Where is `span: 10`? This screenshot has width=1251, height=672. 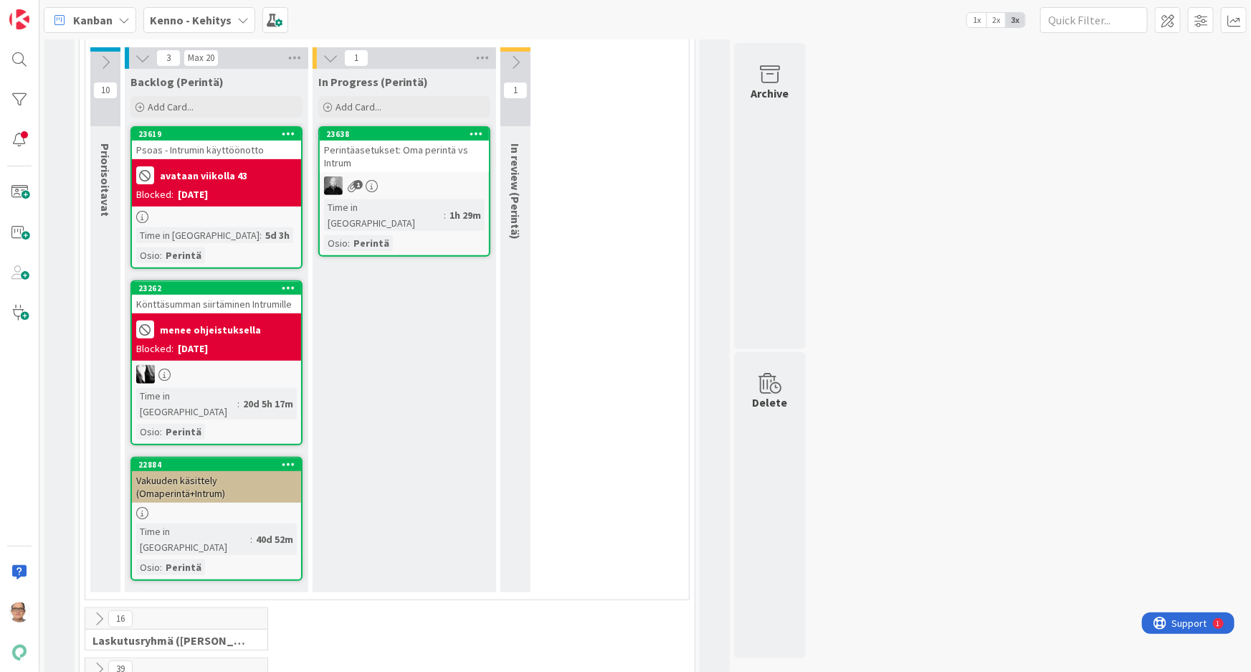 span: 10 is located at coordinates (105, 90).